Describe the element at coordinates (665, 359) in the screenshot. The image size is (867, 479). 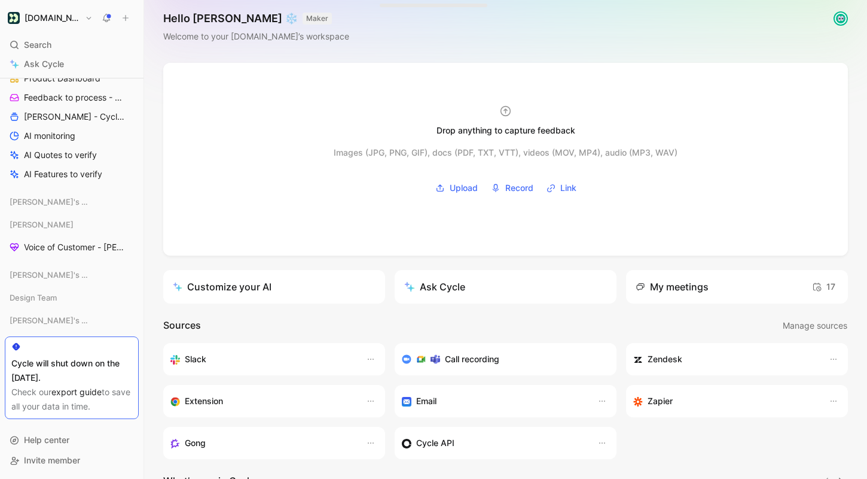
I see `h3: Zendesk` at that location.